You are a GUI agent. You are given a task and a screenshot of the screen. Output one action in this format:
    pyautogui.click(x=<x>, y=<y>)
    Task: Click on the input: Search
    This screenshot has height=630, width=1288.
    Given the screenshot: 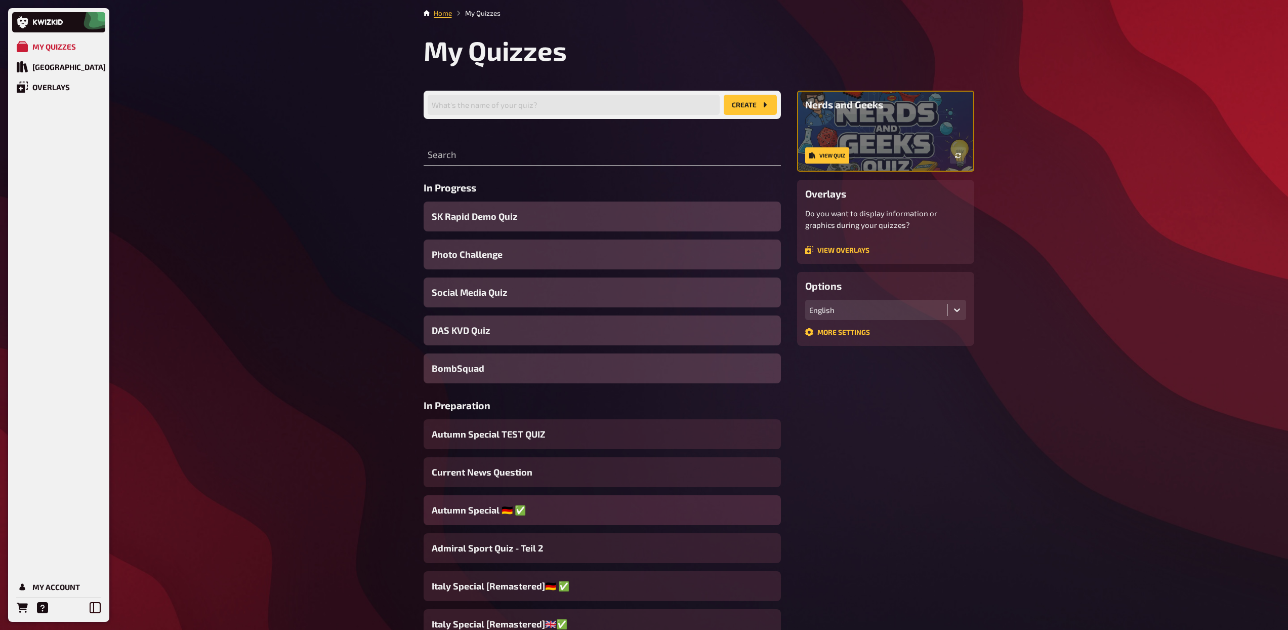 What is the action you would take?
    pyautogui.click(x=602, y=155)
    